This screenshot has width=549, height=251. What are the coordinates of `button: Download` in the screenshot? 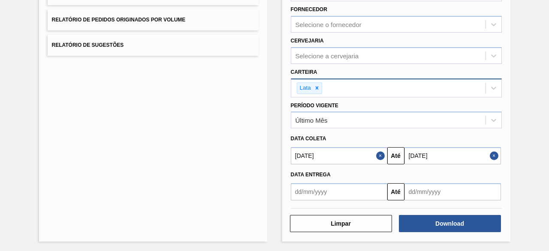 It's located at (450, 223).